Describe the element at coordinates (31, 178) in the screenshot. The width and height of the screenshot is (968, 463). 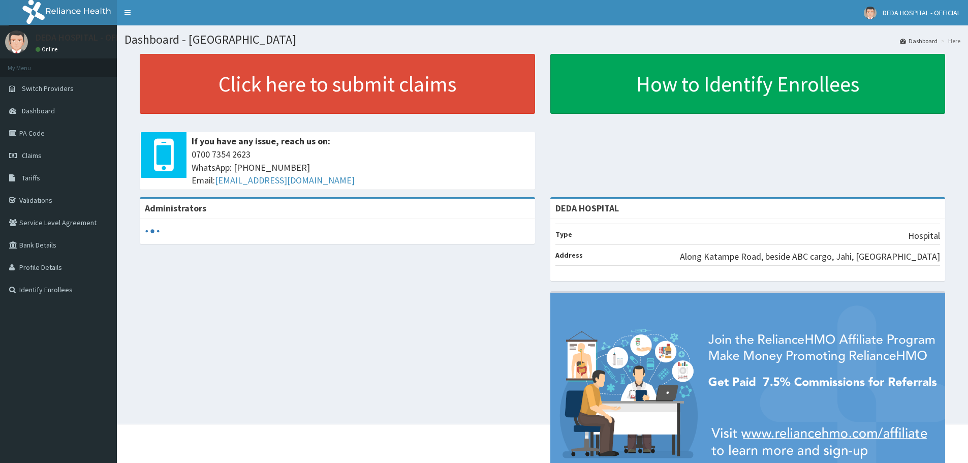
I see `span: Tariffs` at that location.